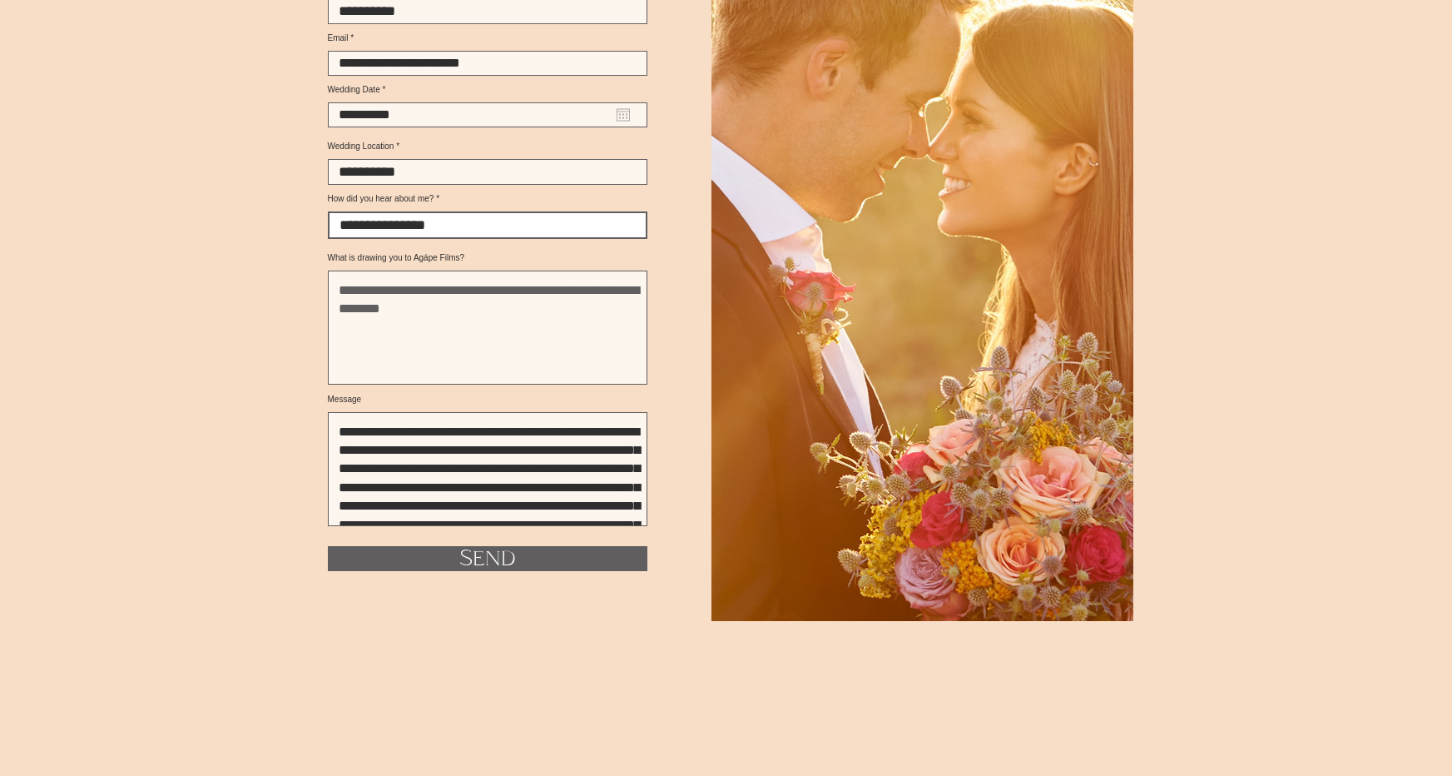  What do you see at coordinates (488, 559) in the screenshot?
I see `button: Send` at bounding box center [488, 559].